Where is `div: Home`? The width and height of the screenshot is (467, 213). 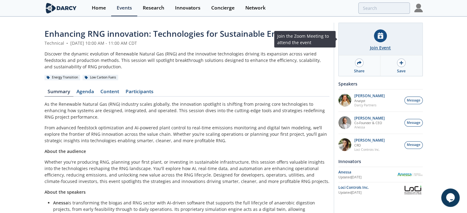
div: Home is located at coordinates (99, 8).